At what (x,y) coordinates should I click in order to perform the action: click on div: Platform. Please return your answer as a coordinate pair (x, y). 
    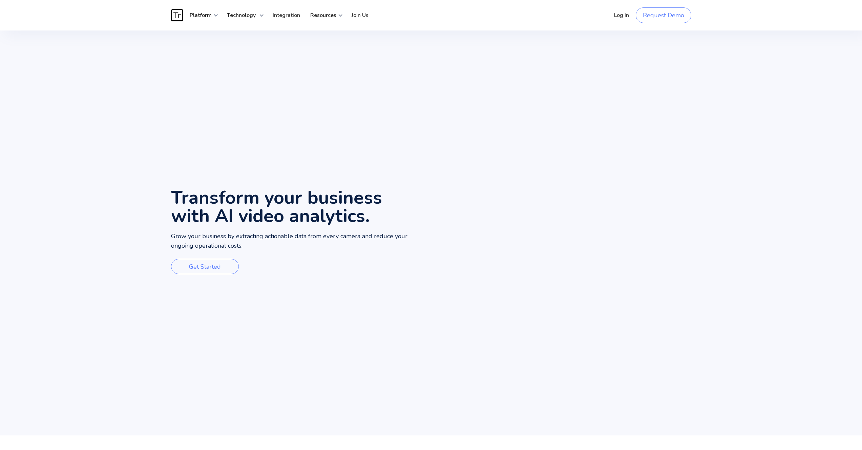
    Looking at the image, I should click on (202, 15).